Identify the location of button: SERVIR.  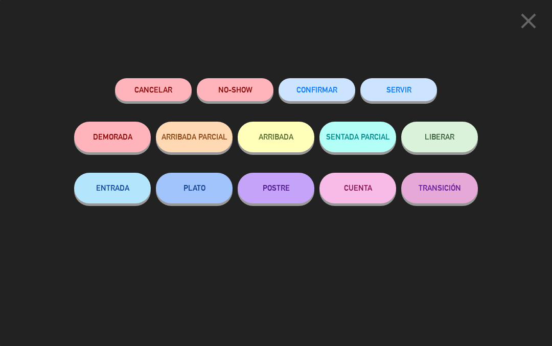
(399, 89).